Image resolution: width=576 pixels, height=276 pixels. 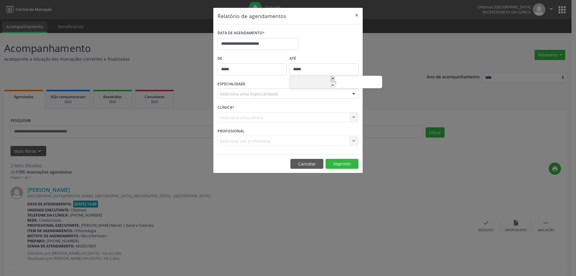 What do you see at coordinates (342, 164) in the screenshot?
I see `button: Imprimir` at bounding box center [342, 164].